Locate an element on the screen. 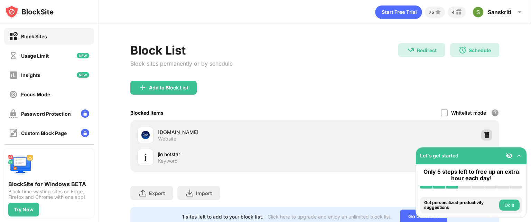 This screenshot has width=531, height=222. div: Password Protection is located at coordinates (46, 114).